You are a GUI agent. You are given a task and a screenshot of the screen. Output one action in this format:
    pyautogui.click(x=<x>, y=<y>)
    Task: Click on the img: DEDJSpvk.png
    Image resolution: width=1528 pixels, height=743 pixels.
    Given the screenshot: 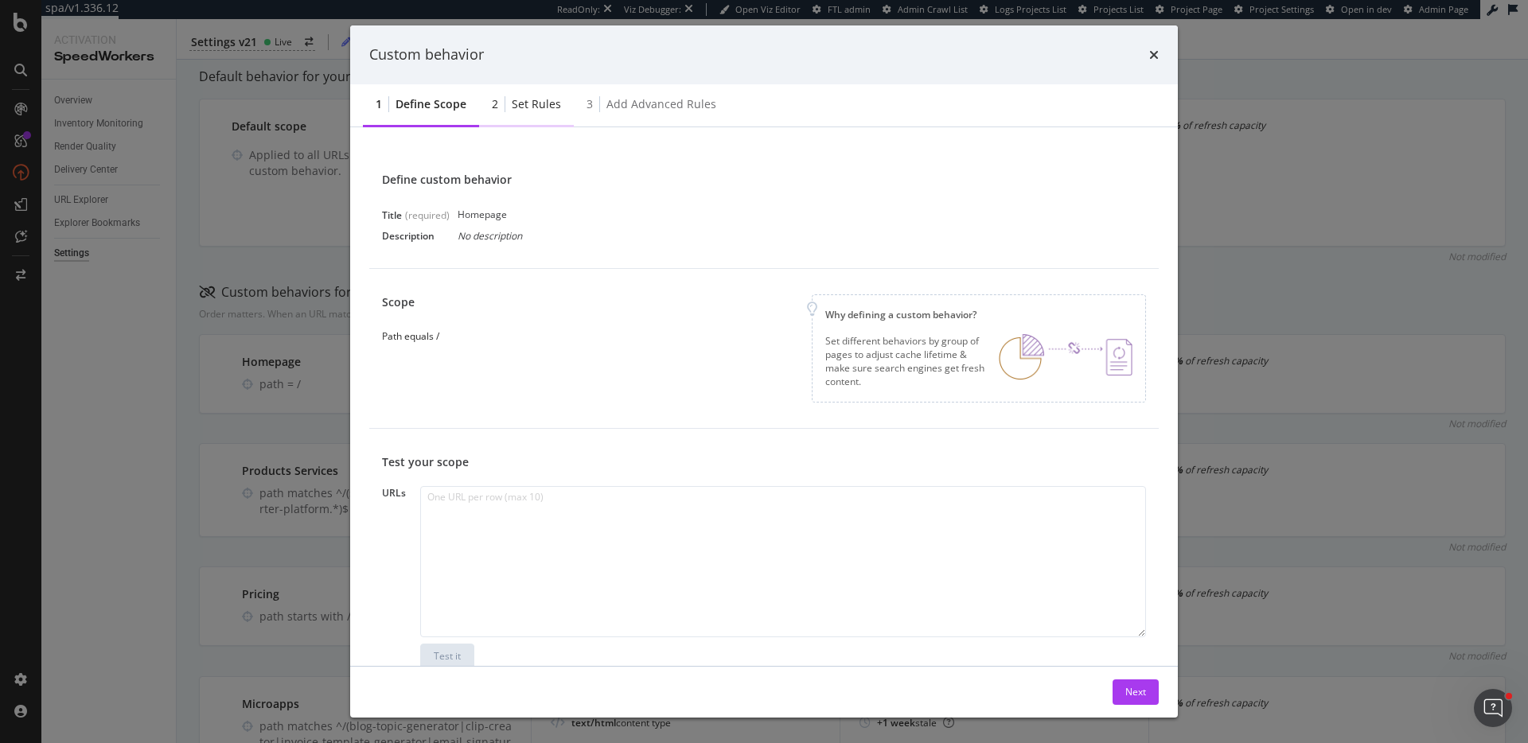 What is the action you would take?
    pyautogui.click(x=1066, y=357)
    